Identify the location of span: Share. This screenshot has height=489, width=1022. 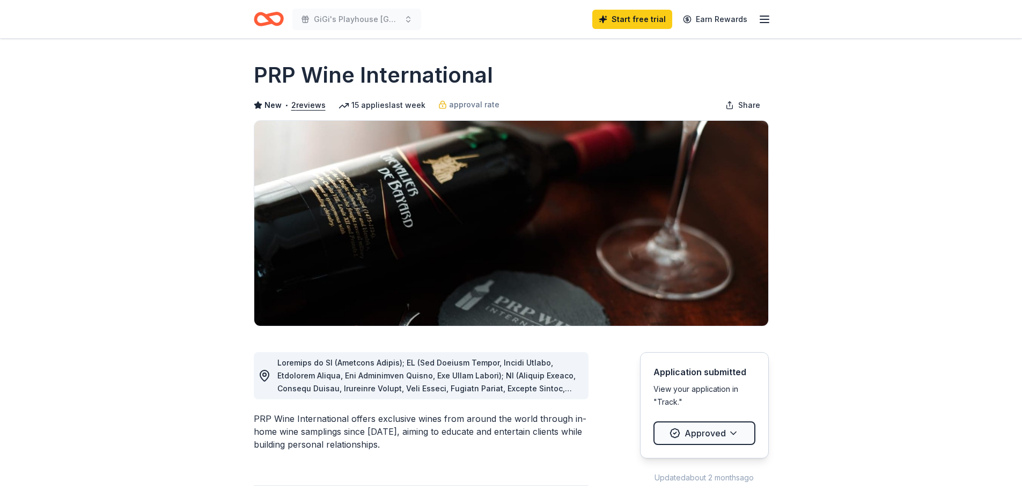
(749, 105).